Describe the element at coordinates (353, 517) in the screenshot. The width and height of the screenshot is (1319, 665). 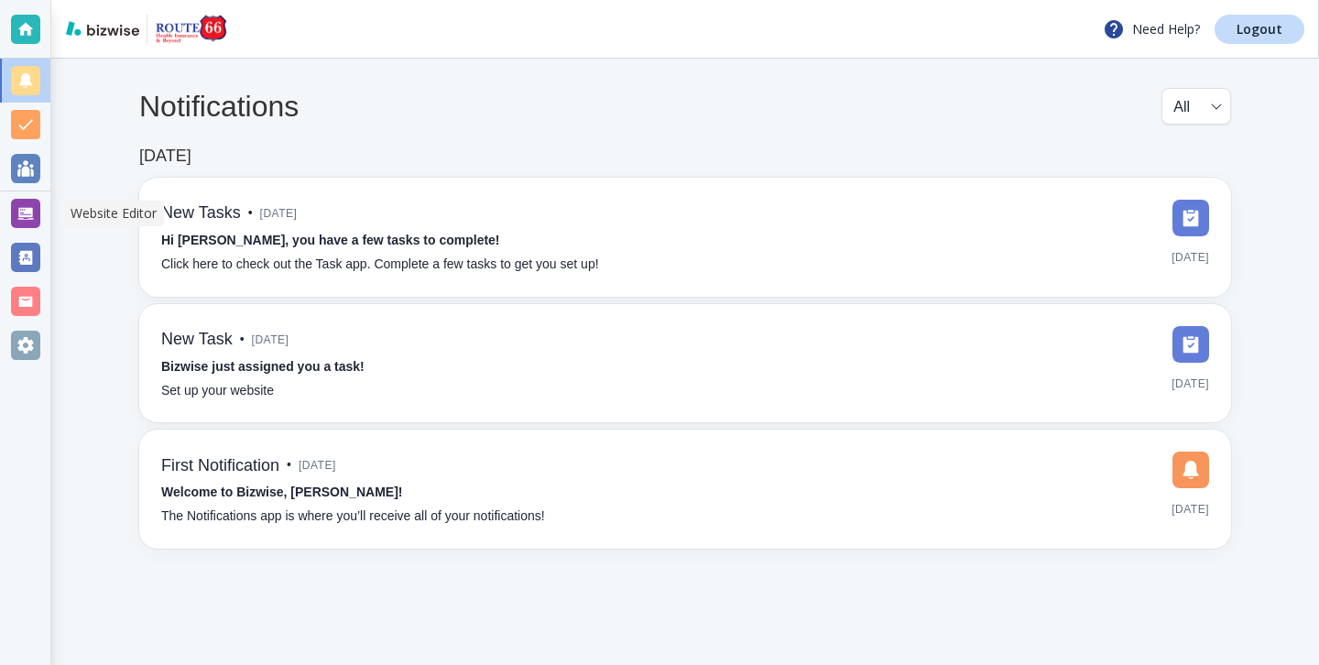
I see `p: The Notifications app is where you’ll receive all of your notifications!` at that location.